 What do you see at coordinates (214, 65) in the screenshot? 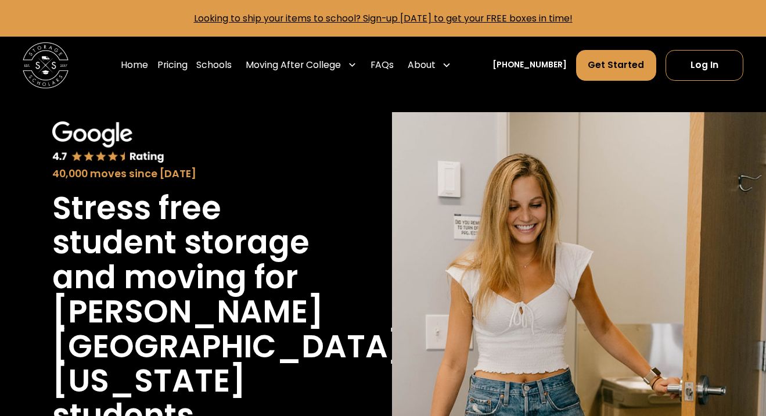
I see `a: Schools` at bounding box center [214, 65].